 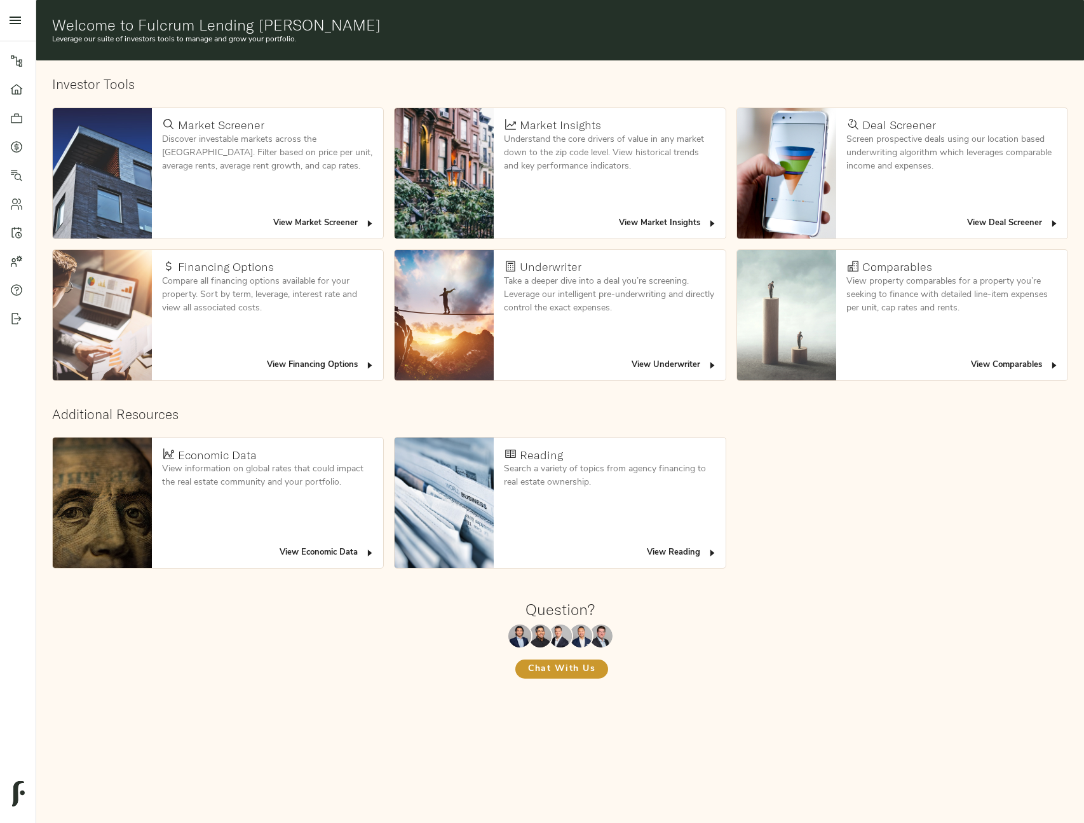 What do you see at coordinates (562, 669) in the screenshot?
I see `button: Chat With Us` at bounding box center [562, 669].